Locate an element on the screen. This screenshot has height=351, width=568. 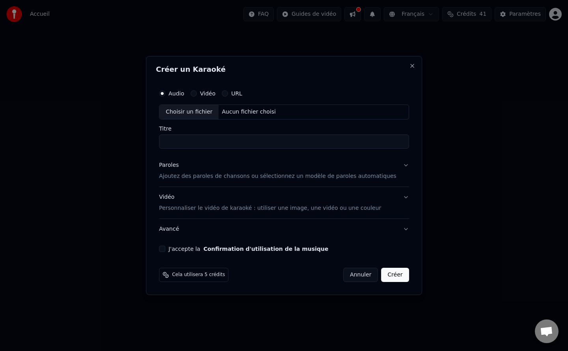
button: Créer is located at coordinates (395, 275).